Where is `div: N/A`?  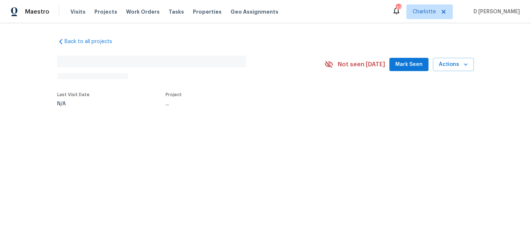
div: N/A is located at coordinates (73, 104).